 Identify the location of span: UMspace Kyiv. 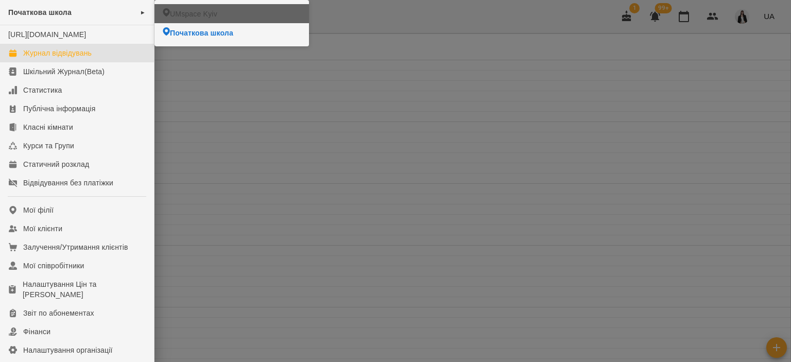
(194, 14).